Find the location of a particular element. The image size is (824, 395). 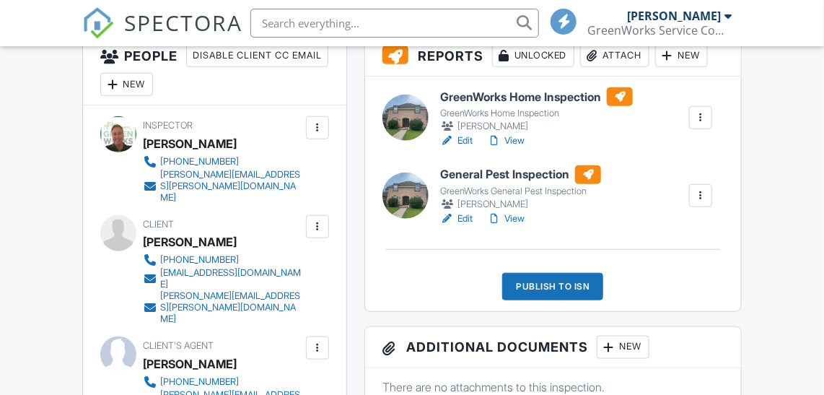

h6: GreenWorks Home Inspection is located at coordinates (536, 97).